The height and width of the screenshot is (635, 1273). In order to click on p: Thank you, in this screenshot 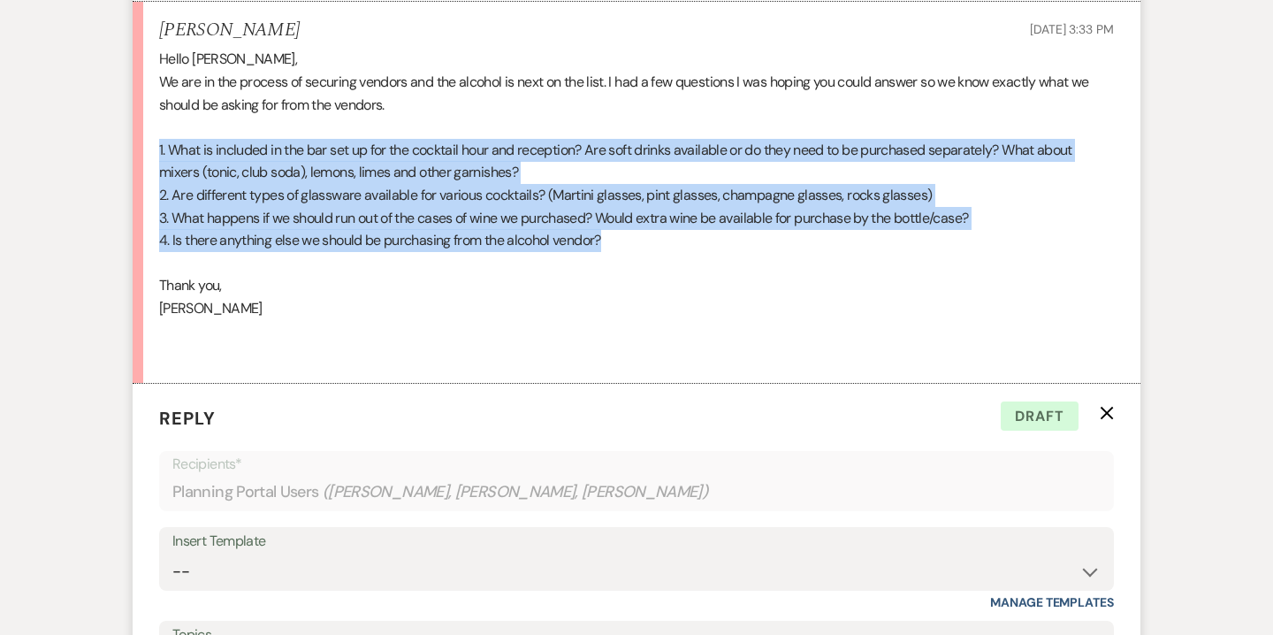, I will do `click(637, 286)`.